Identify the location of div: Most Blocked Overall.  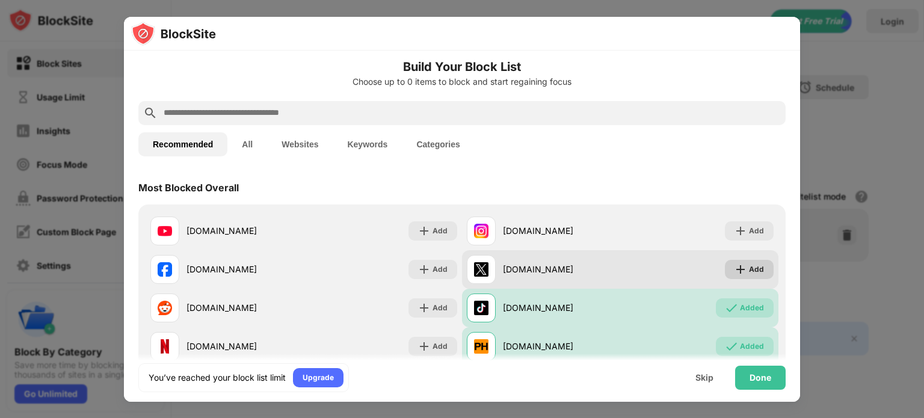
(188, 188).